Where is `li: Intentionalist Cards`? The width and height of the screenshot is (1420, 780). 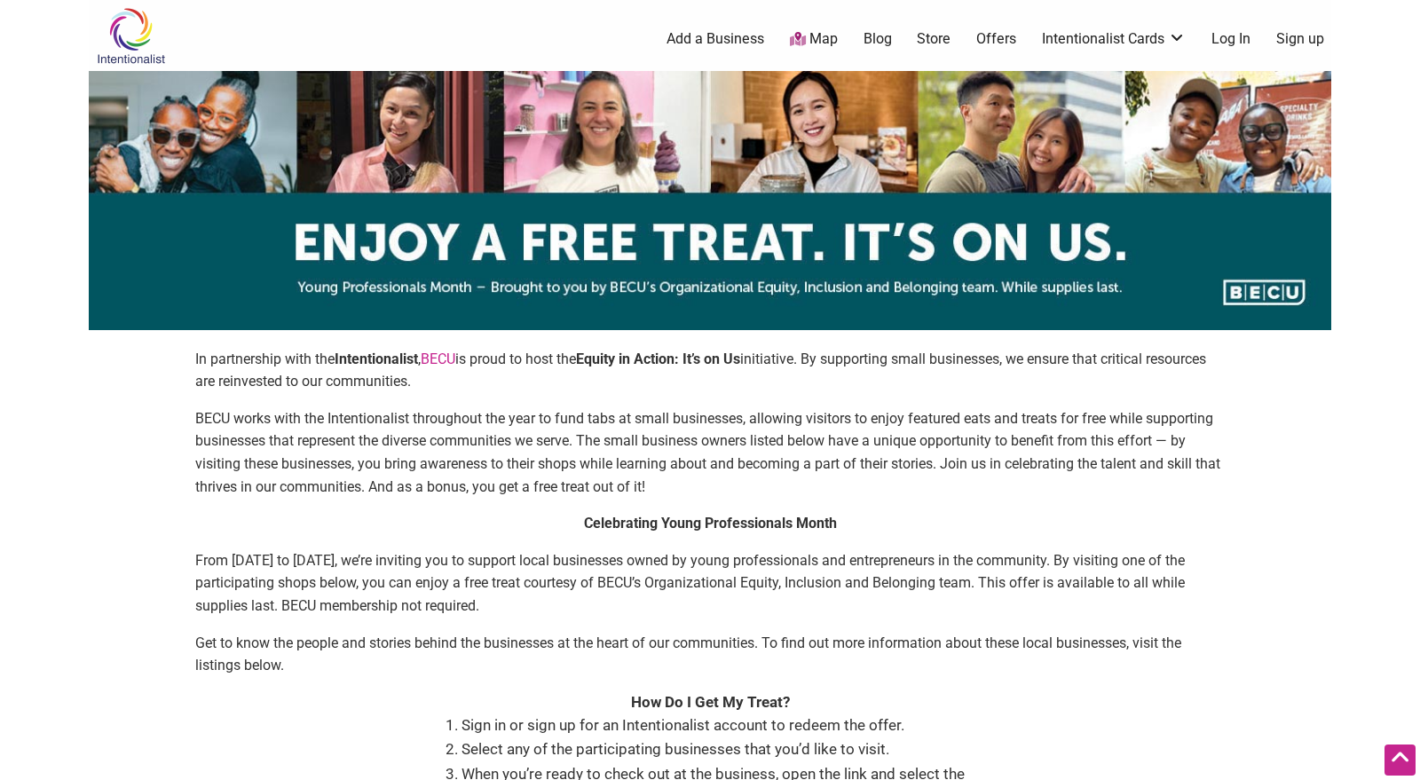 li: Intentionalist Cards is located at coordinates (1114, 39).